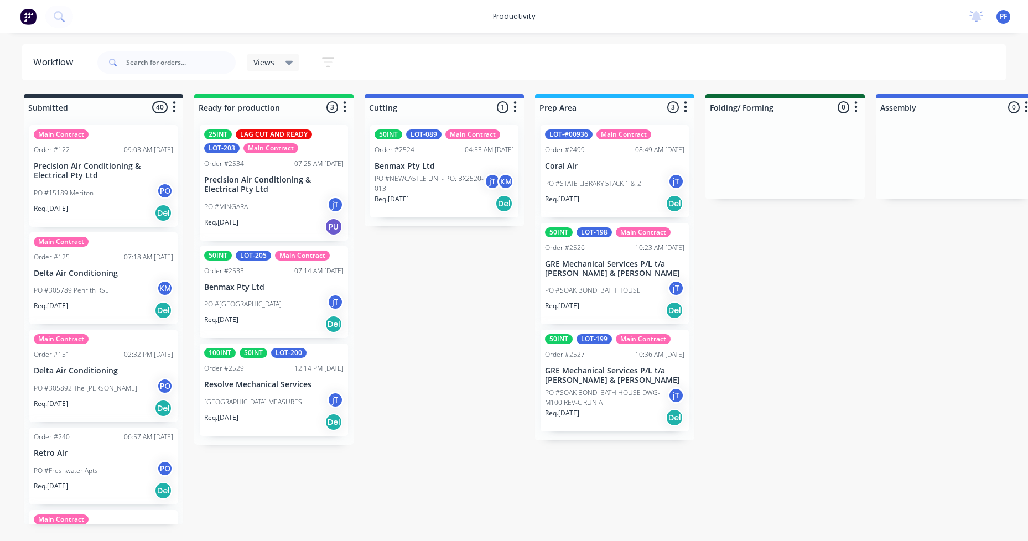 Image resolution: width=1028 pixels, height=541 pixels. Describe the element at coordinates (334, 227) in the screenshot. I see `div: PU` at that location.